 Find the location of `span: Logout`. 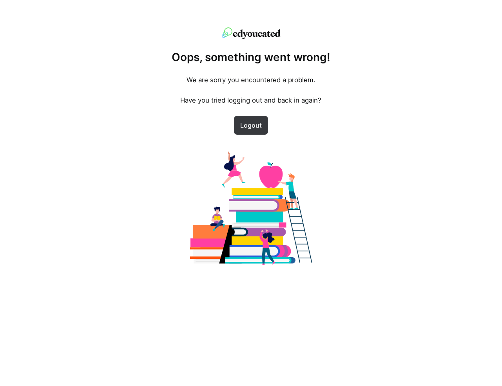

span: Logout is located at coordinates (251, 125).